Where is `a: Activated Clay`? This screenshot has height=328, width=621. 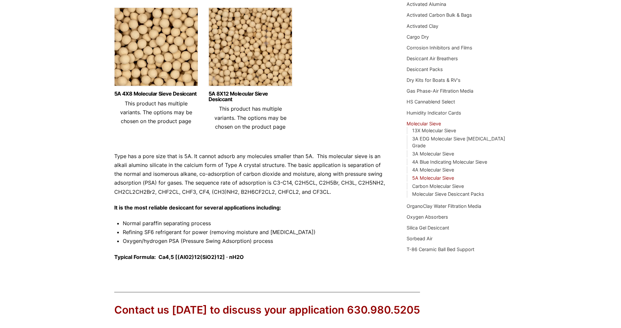
a: Activated Clay is located at coordinates (422, 26).